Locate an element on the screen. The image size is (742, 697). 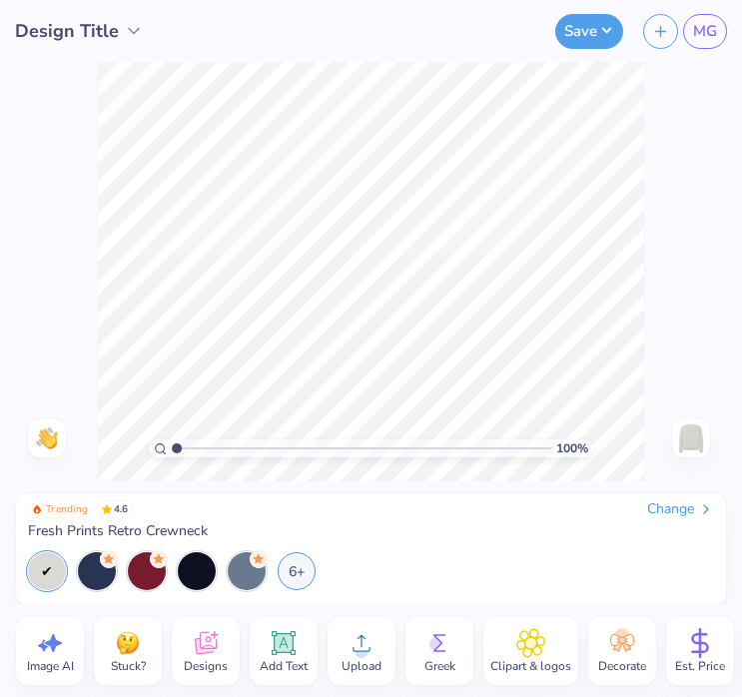
span: 4.6 is located at coordinates (115, 510).